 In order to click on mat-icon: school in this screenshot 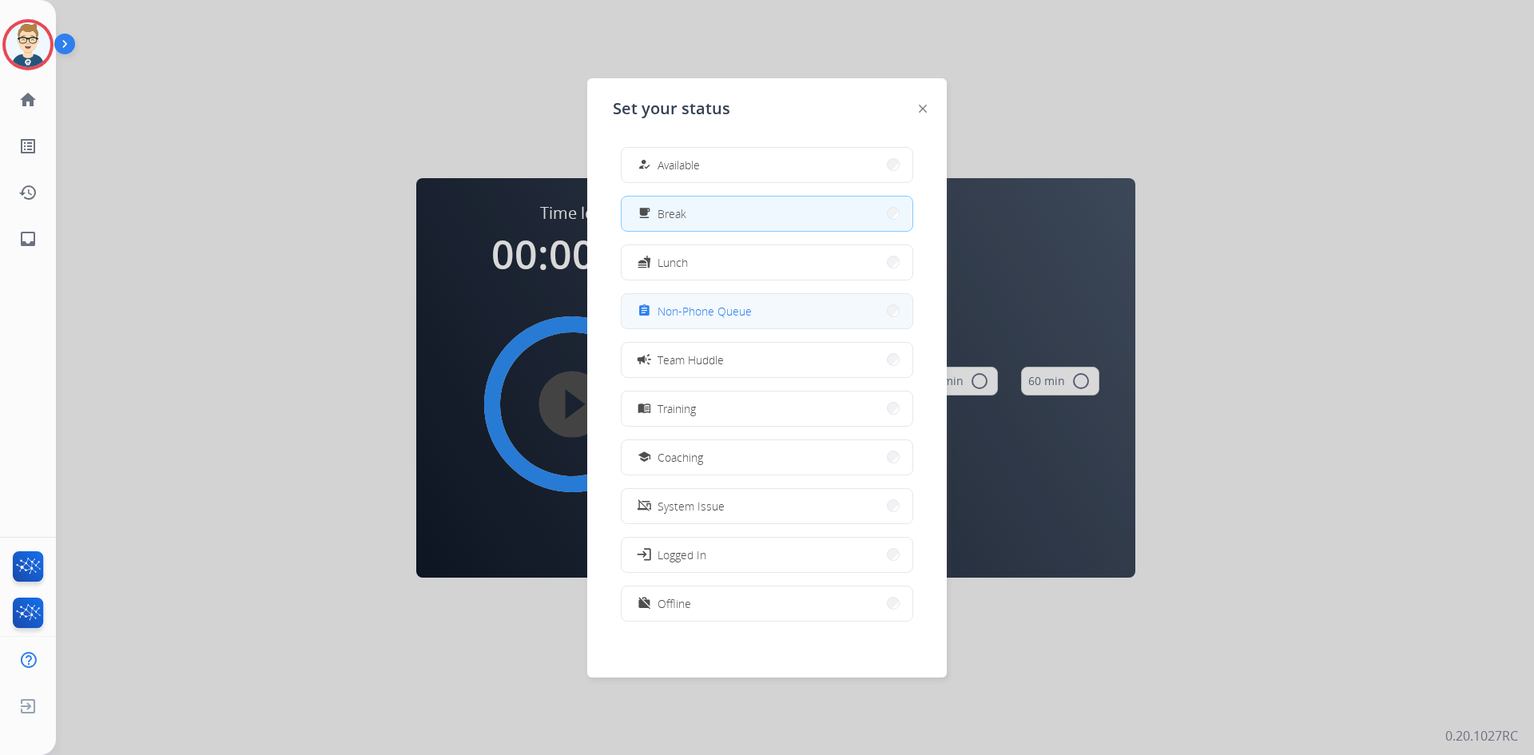, I will do `click(644, 457)`.